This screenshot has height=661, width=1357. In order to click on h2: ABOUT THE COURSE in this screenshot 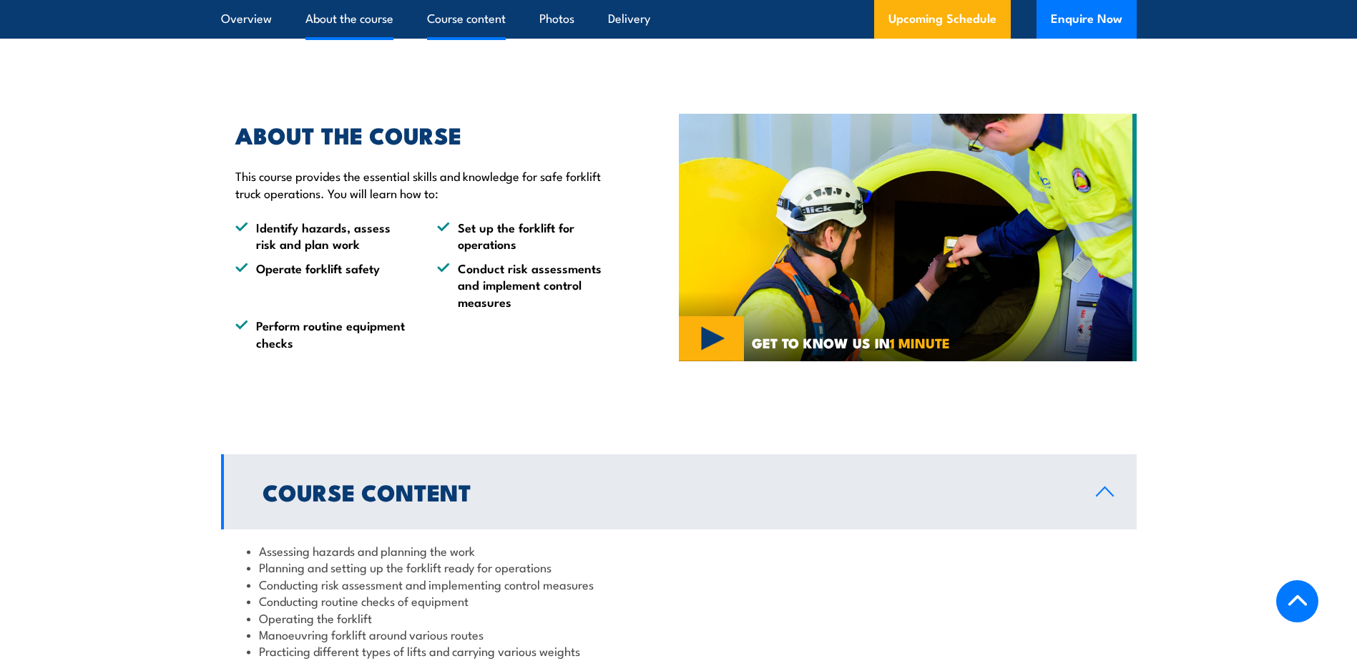, I will do `click(424, 134)`.